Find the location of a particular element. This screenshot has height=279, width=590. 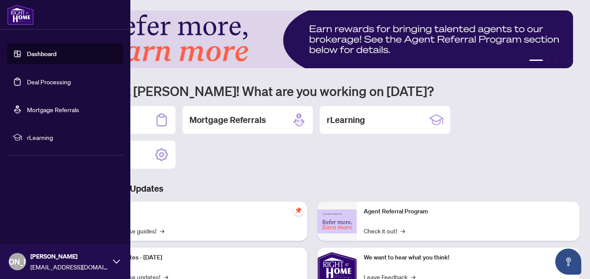

p: Agent Referral Program is located at coordinates (468, 212).